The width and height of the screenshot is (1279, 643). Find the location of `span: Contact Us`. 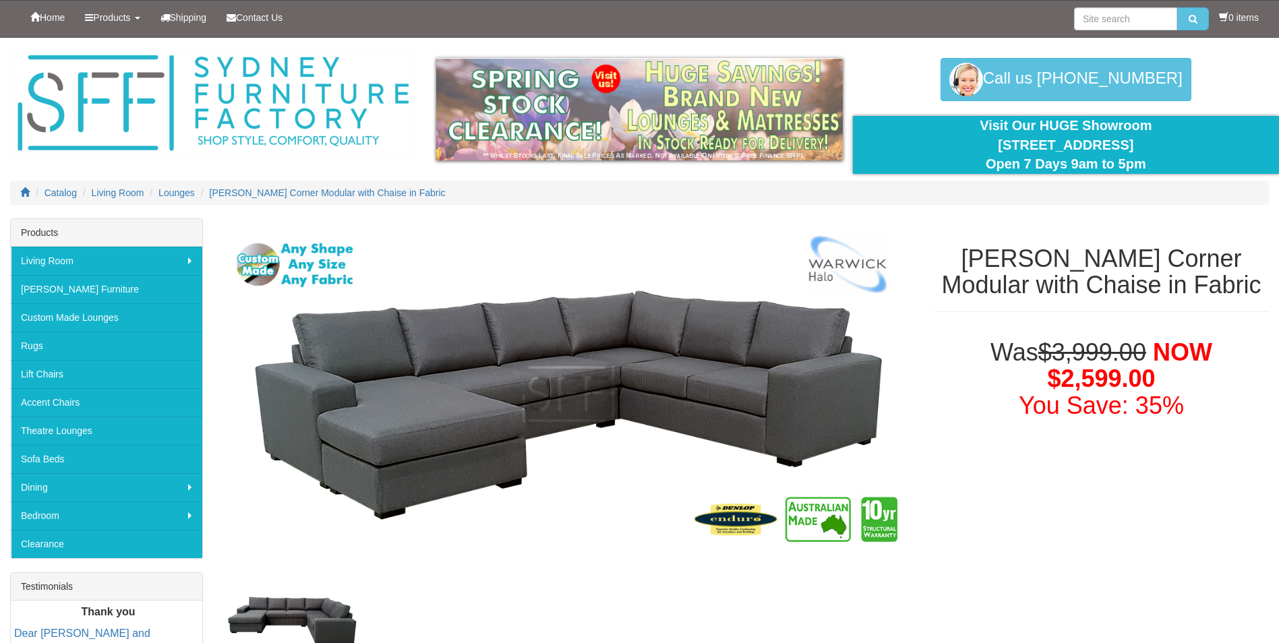

span: Contact Us is located at coordinates (259, 18).